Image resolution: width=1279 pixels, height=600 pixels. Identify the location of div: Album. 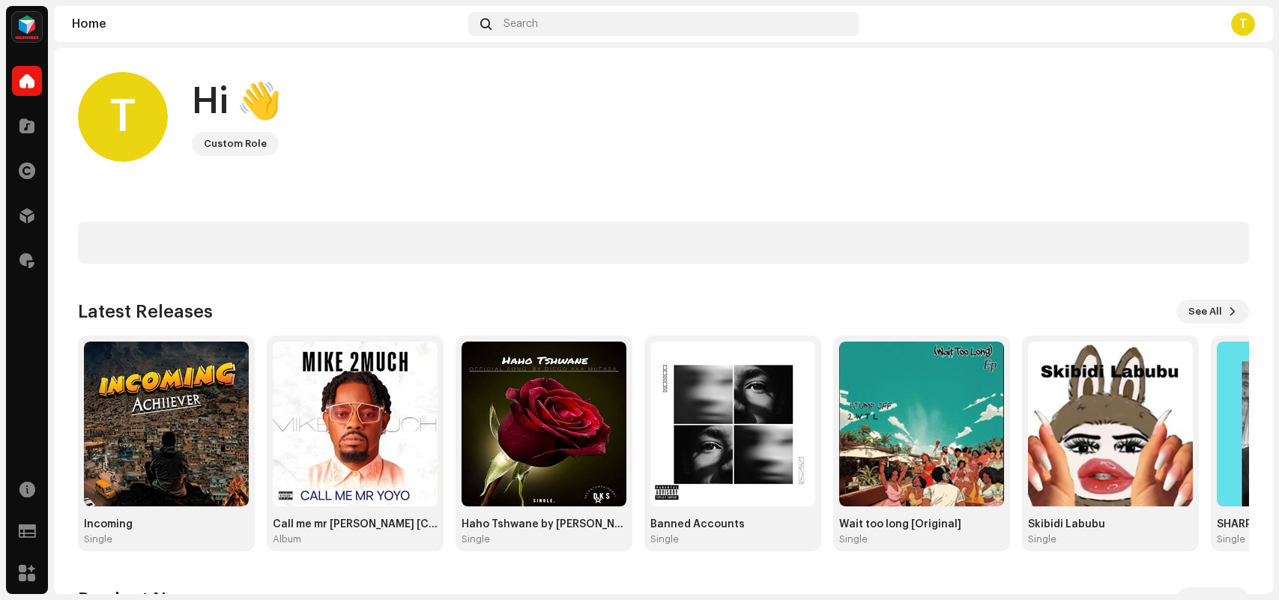
(287, 540).